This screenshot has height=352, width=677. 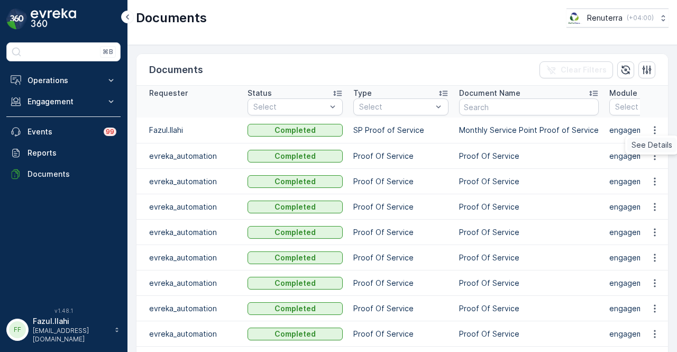 What do you see at coordinates (576, 70) in the screenshot?
I see `button: Clear Filters` at bounding box center [576, 70].